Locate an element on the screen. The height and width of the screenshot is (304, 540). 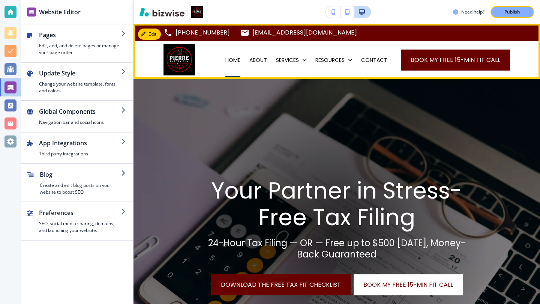
img: editor icon is located at coordinates (32, 12).